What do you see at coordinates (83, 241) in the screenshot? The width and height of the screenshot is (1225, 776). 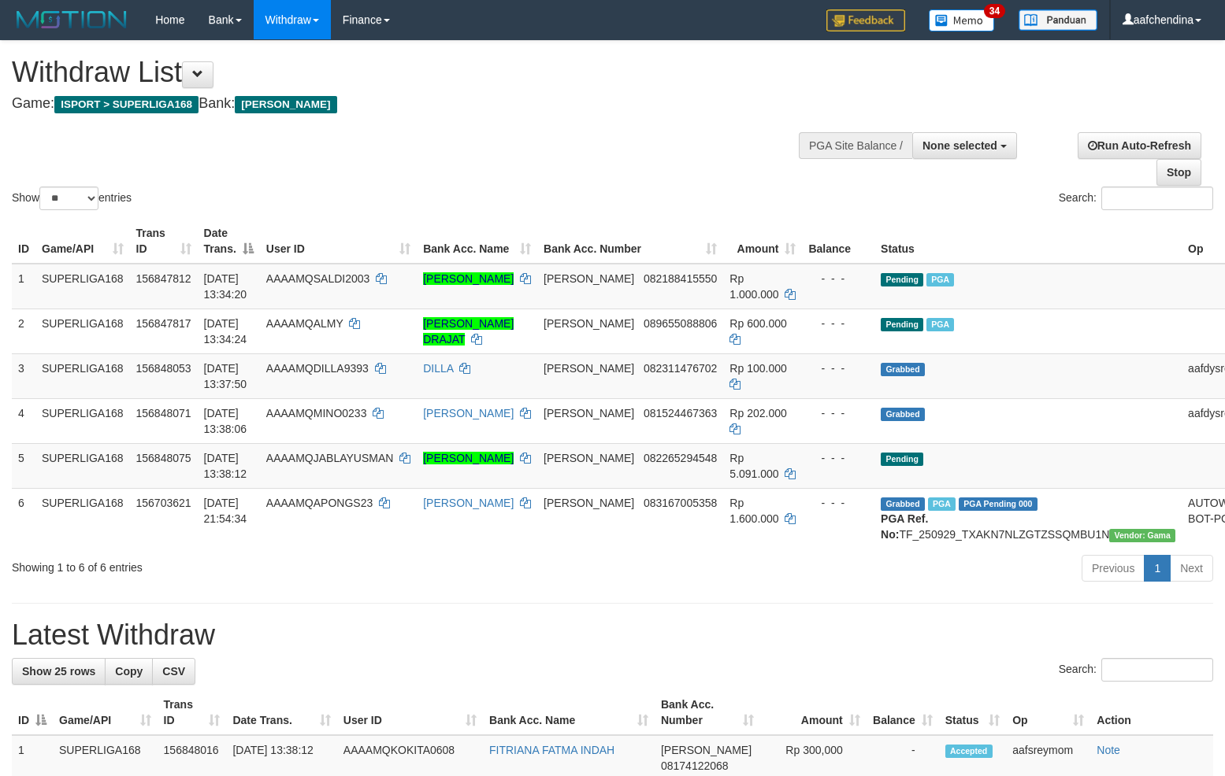 I see `th: Game/API: activate to sort column ascending` at bounding box center [83, 241].